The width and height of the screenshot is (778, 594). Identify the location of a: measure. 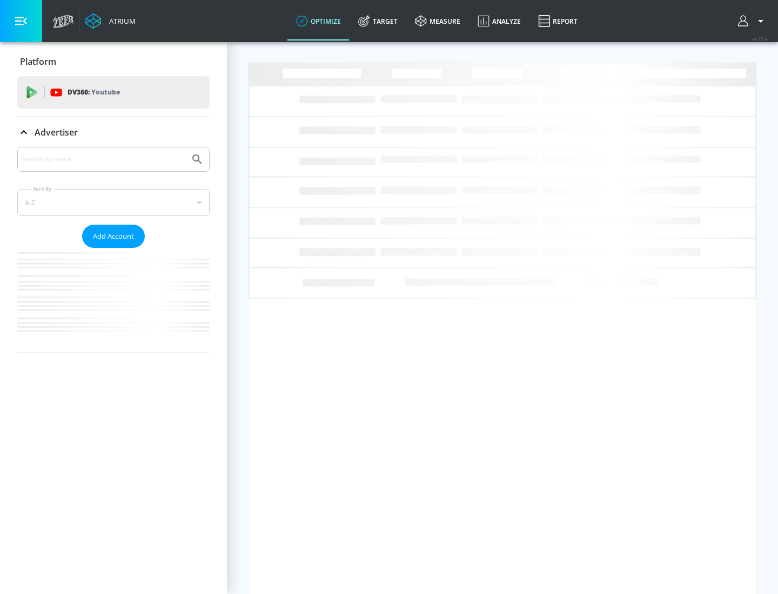
(437, 21).